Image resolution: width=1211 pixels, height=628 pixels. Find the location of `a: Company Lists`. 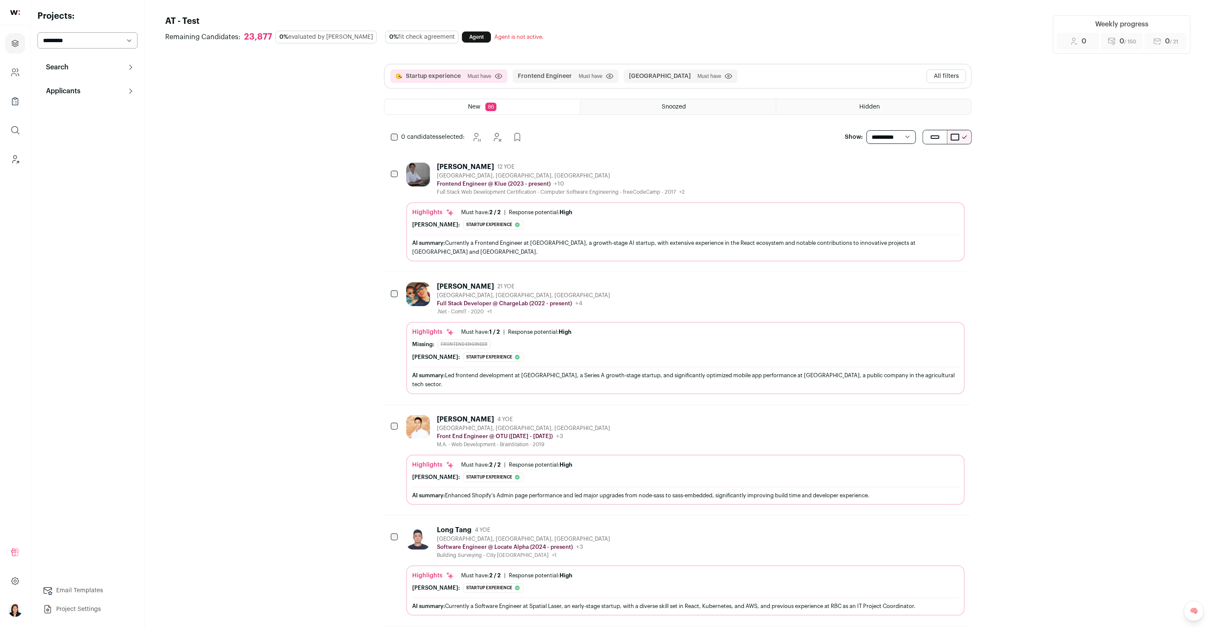

a: Company Lists is located at coordinates (15, 101).